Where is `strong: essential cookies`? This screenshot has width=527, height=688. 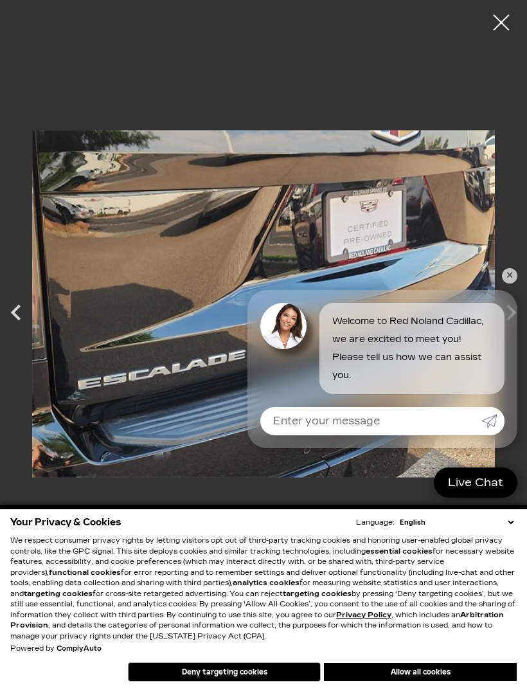 strong: essential cookies is located at coordinates (399, 551).